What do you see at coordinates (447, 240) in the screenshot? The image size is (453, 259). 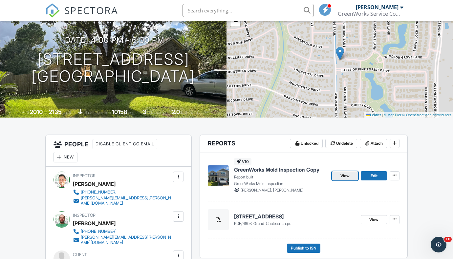 I see `span: 10` at bounding box center [447, 240].